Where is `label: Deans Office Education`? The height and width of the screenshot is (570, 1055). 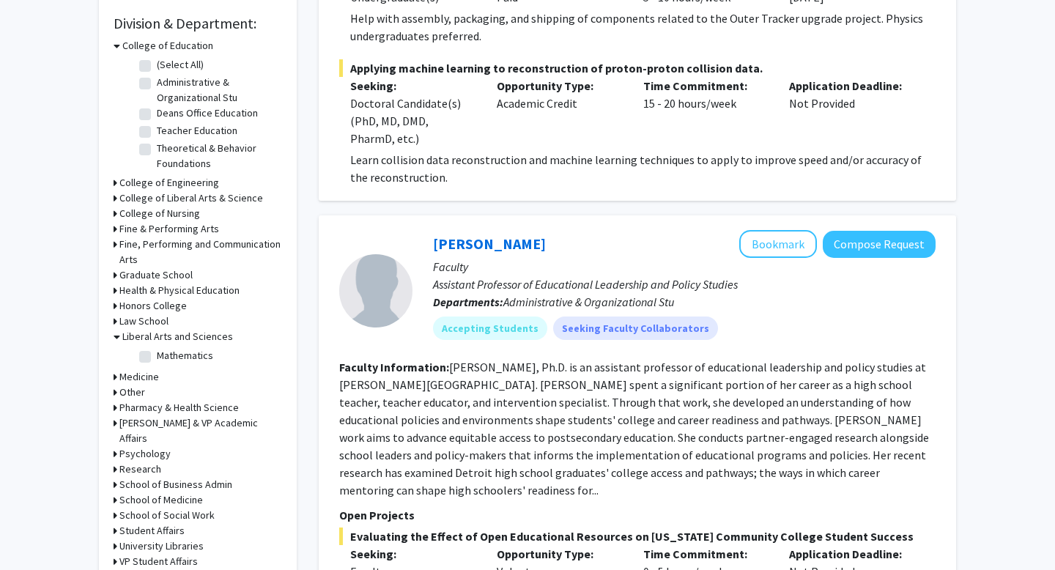
label: Deans Office Education is located at coordinates (207, 113).